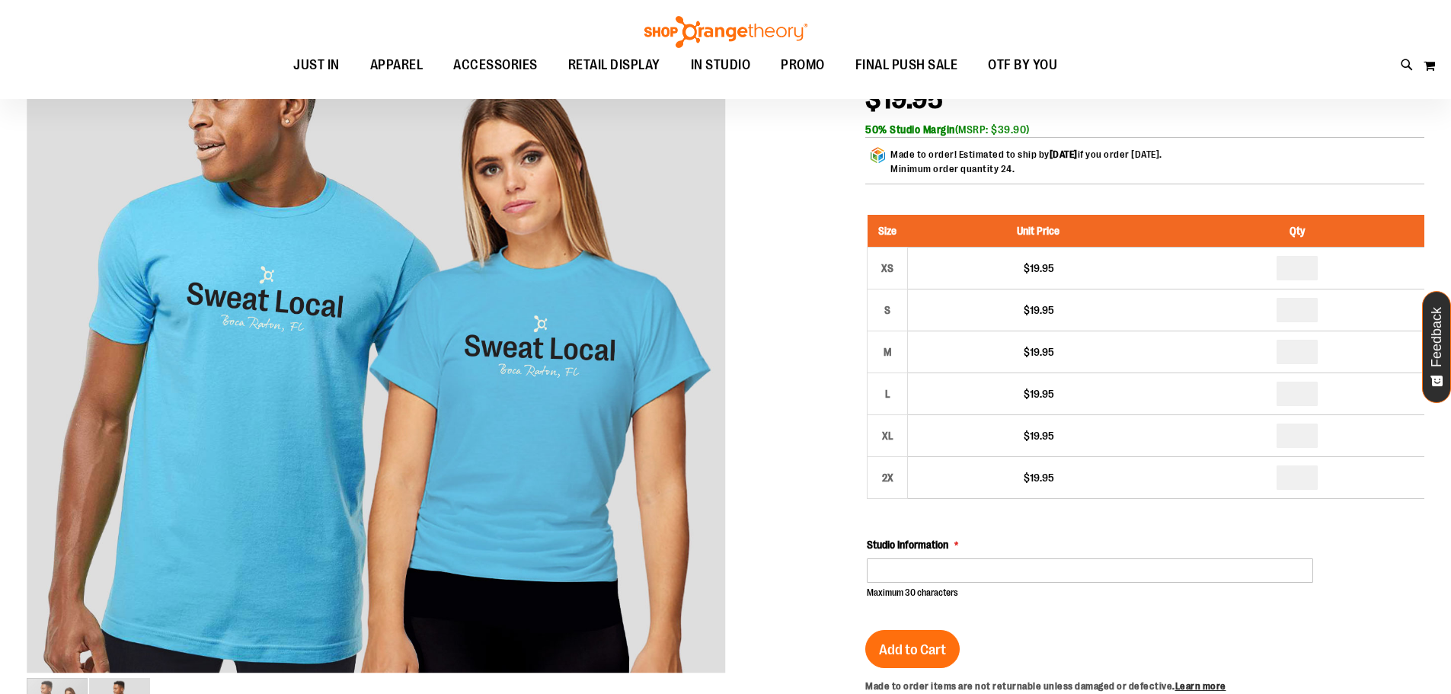  What do you see at coordinates (1296, 231) in the screenshot?
I see `th: Qty` at bounding box center [1296, 231].